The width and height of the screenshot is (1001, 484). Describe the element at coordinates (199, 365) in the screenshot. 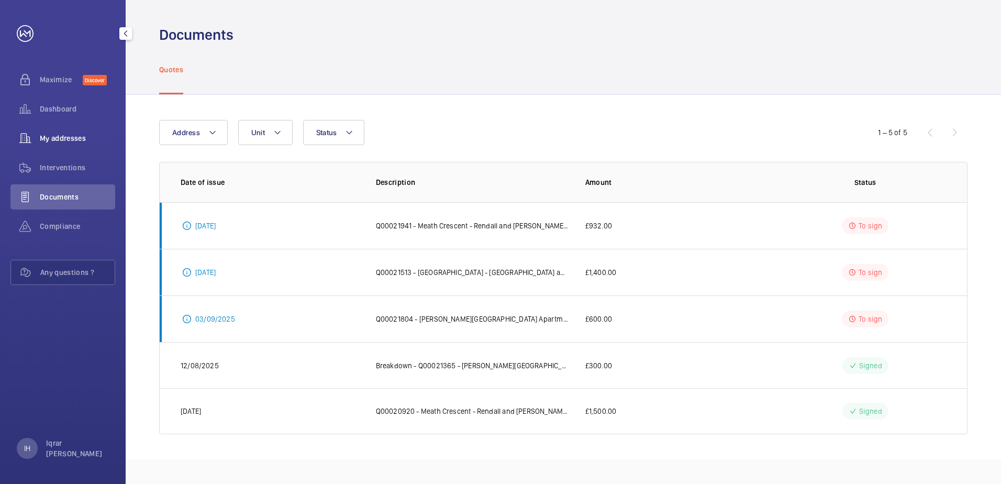

I see `p: 12/08/2025` at that location.